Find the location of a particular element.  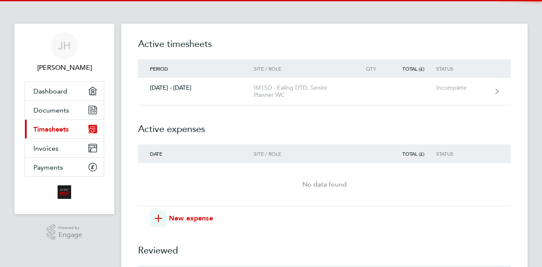

span: Payments is located at coordinates (48, 167).